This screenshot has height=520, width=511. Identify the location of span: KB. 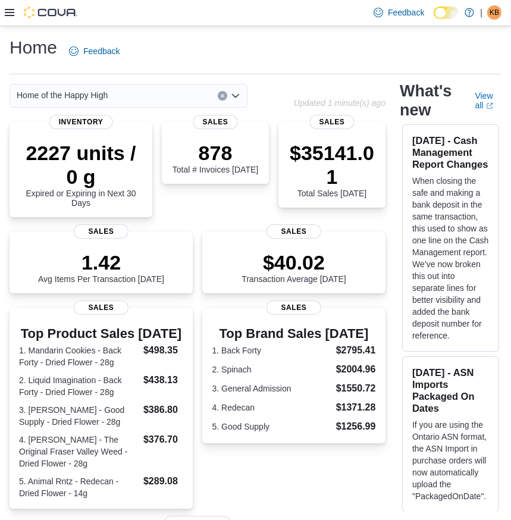
(494, 12).